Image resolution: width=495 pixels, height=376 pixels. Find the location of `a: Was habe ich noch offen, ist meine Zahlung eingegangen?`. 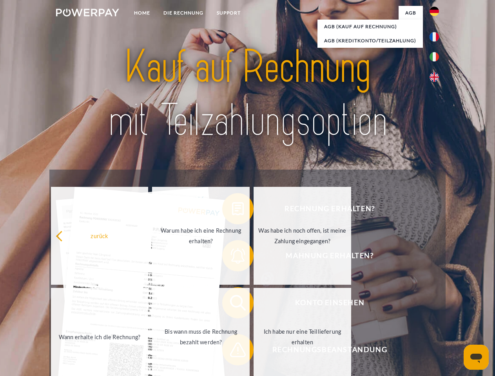

a: Was habe ich noch offen, ist meine Zahlung eingegangen? is located at coordinates (302, 236).